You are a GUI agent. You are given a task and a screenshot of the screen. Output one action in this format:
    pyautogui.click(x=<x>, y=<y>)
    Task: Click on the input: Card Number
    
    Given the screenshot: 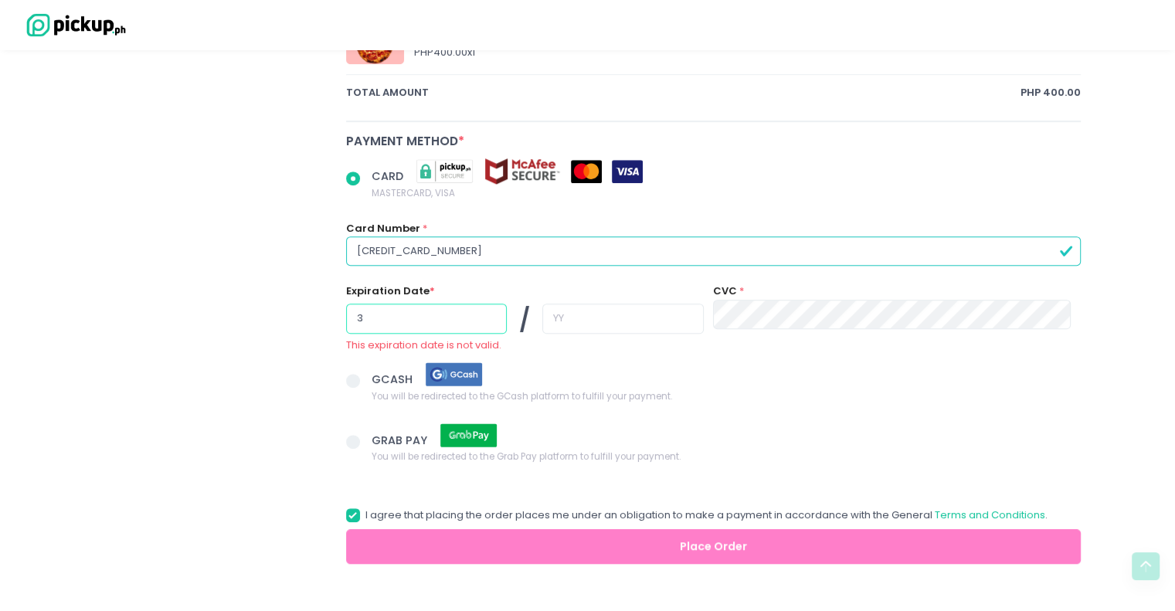 What is the action you would take?
    pyautogui.click(x=714, y=251)
    